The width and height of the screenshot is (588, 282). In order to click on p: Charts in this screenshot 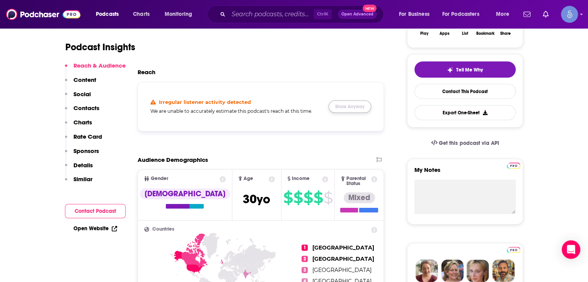, I will do `click(83, 122)`.